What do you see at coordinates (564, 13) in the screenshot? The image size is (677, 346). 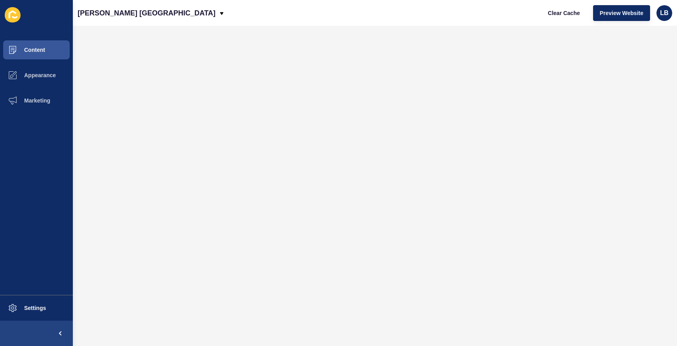 I see `span: Clear Cache` at bounding box center [564, 13].